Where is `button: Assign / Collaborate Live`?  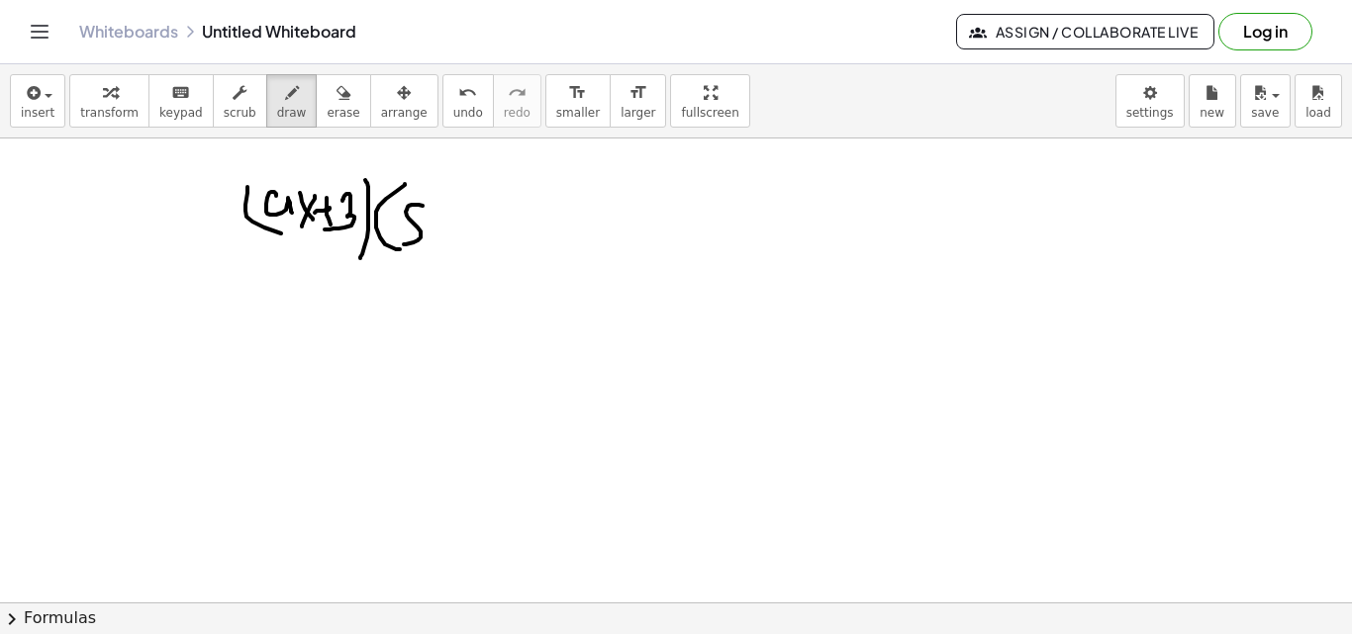
button: Assign / Collaborate Live is located at coordinates (1085, 32).